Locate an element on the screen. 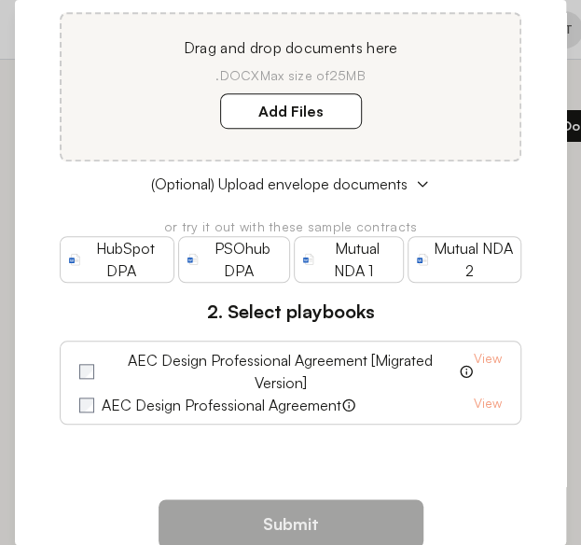 This screenshot has width=581, height=545. a: HubSpot DPA is located at coordinates (117, 259).